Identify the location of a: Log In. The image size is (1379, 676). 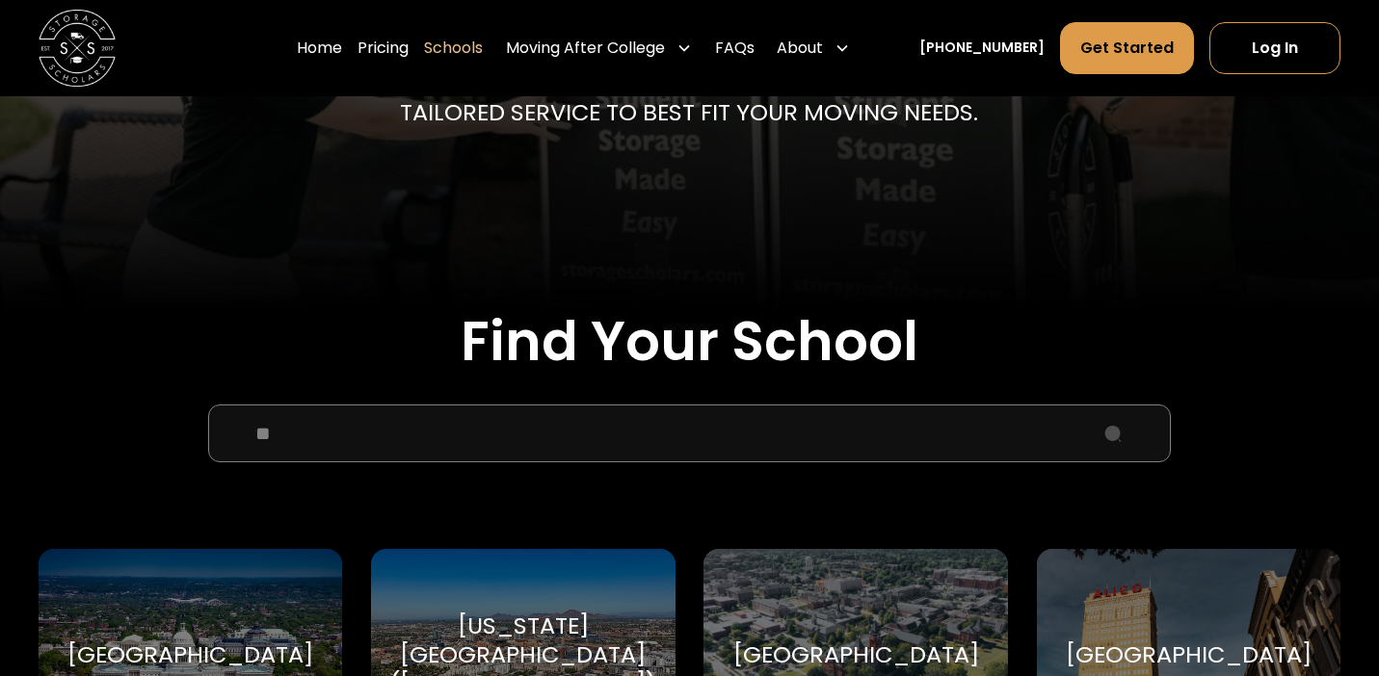
(1275, 48).